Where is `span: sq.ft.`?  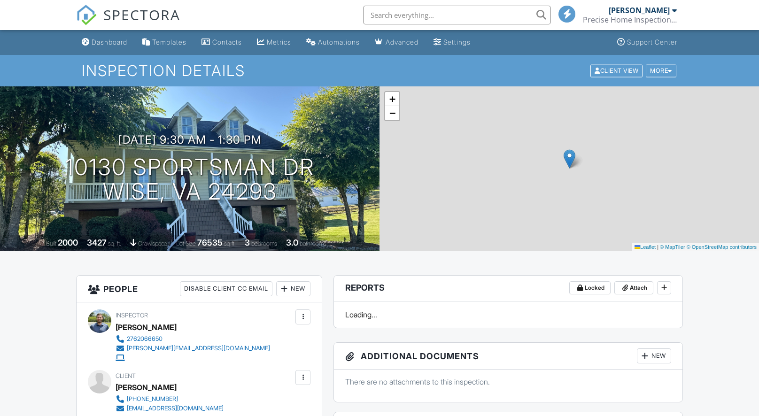 span: sq.ft. is located at coordinates (230, 243).